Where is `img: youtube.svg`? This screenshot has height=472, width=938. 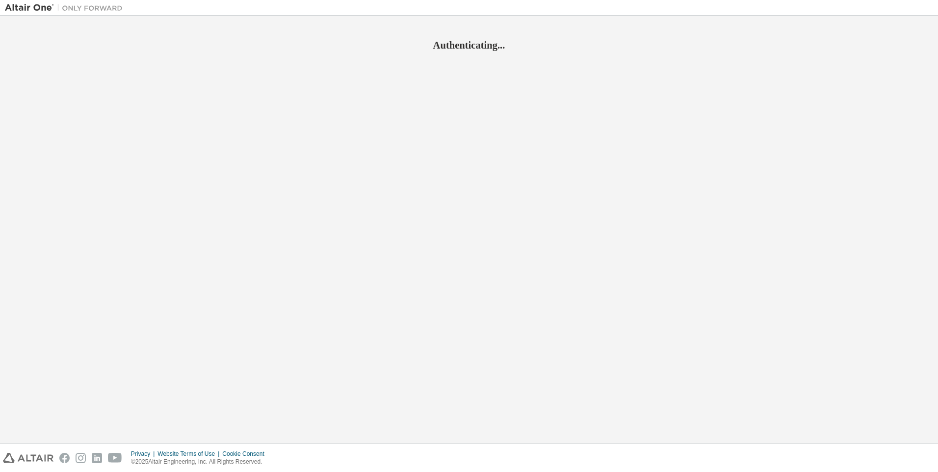 img: youtube.svg is located at coordinates (115, 458).